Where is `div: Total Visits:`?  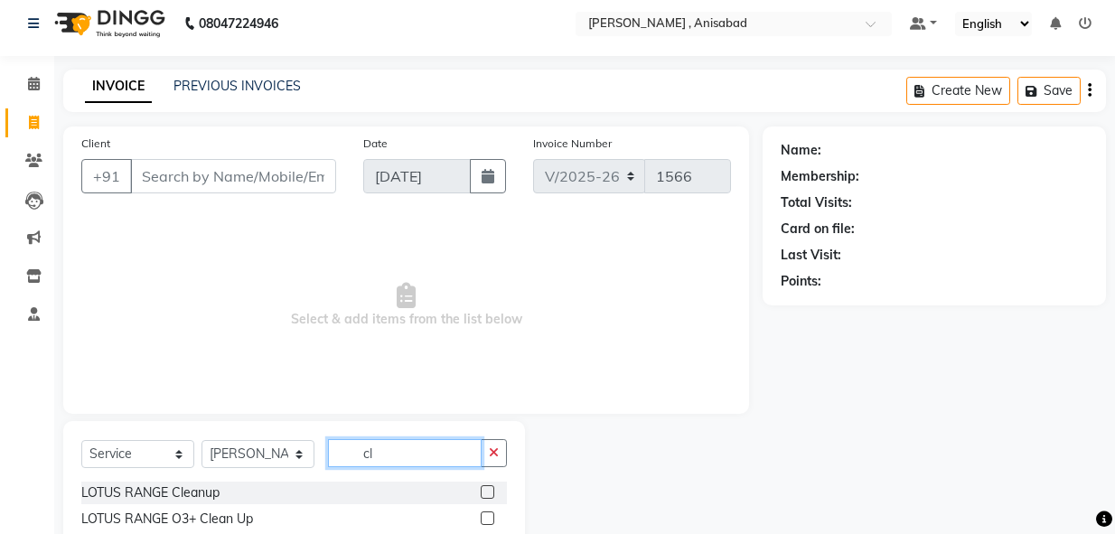 div: Total Visits: is located at coordinates (816, 202).